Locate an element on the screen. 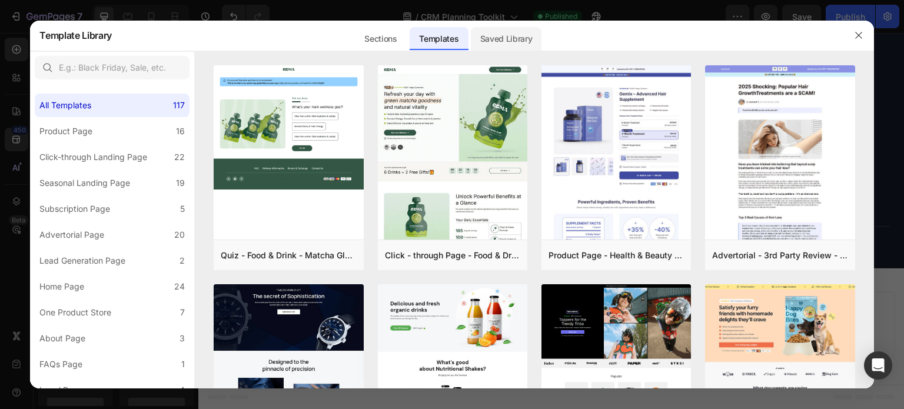  div: 1 is located at coordinates (183, 364).